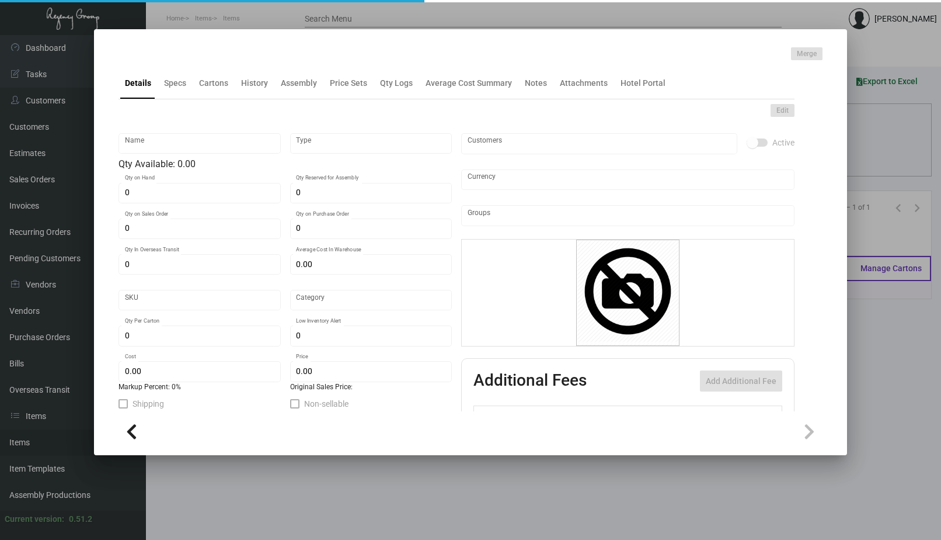  What do you see at coordinates (807, 54) in the screenshot?
I see `span: Merge` at bounding box center [807, 54].